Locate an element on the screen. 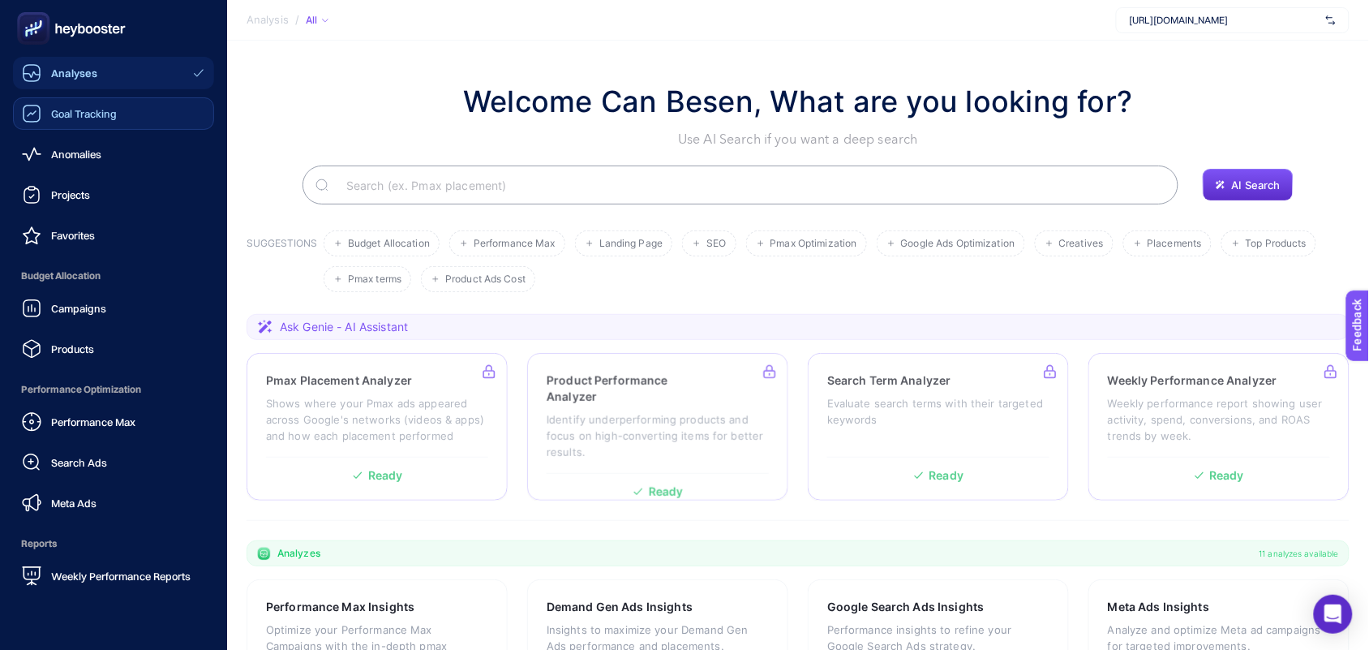  span: Creatives is located at coordinates (1081, 243).